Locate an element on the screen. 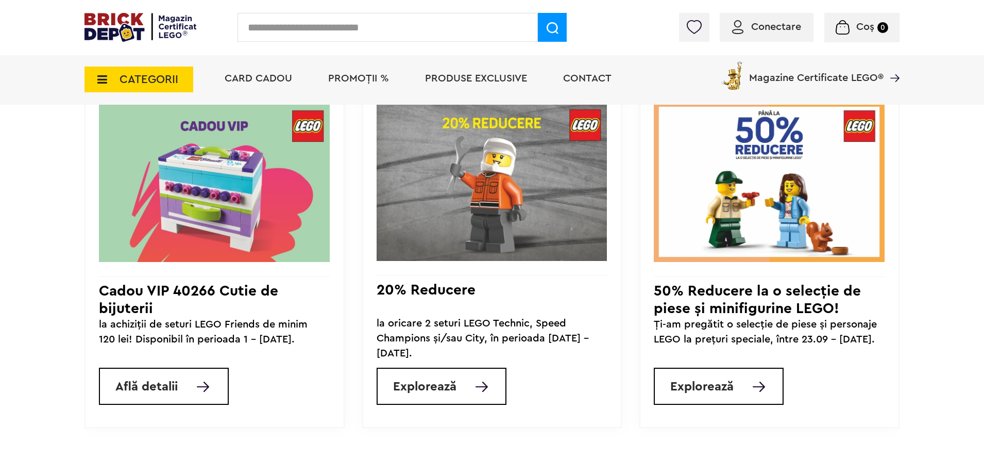 The image size is (984, 474). a: Produse exclusive is located at coordinates (476, 78).